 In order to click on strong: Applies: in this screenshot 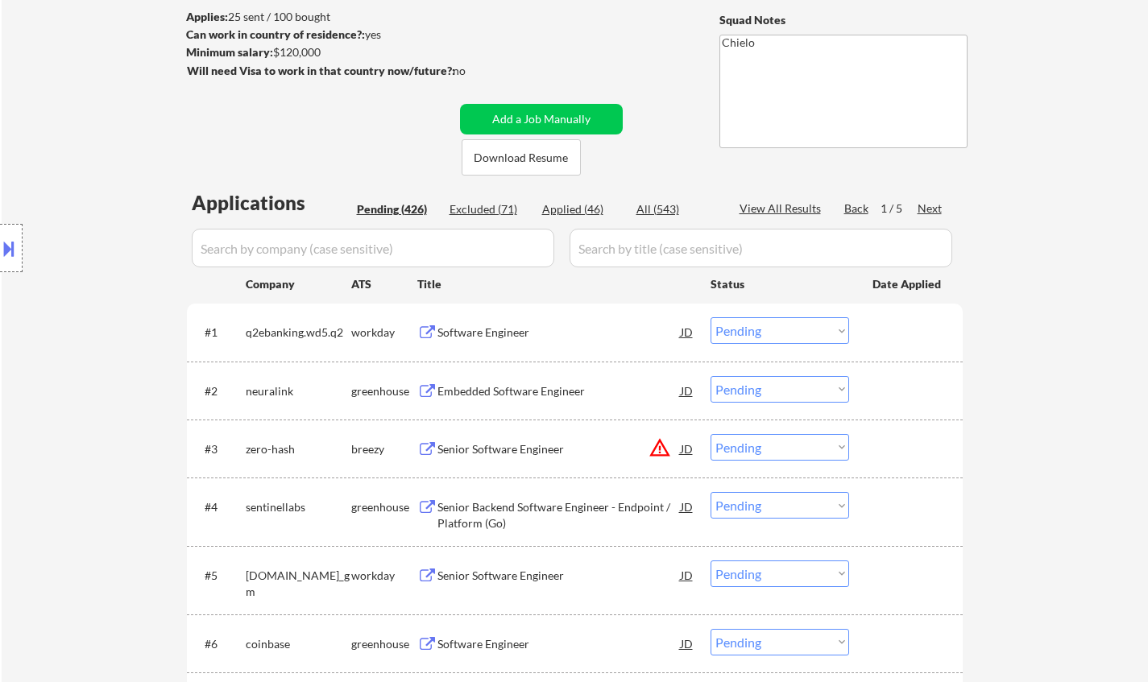, I will do `click(207, 16)`.